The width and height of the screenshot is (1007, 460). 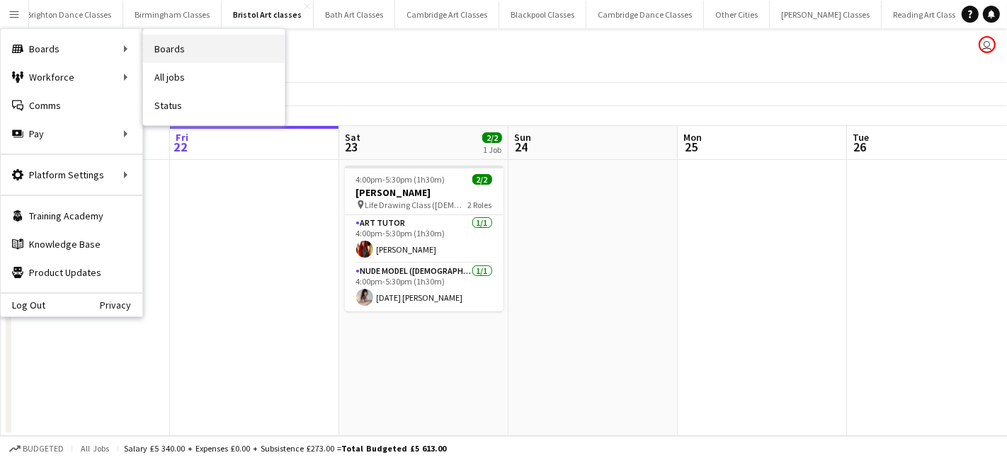 What do you see at coordinates (214, 49) in the screenshot?
I see `a: Boards` at bounding box center [214, 49].